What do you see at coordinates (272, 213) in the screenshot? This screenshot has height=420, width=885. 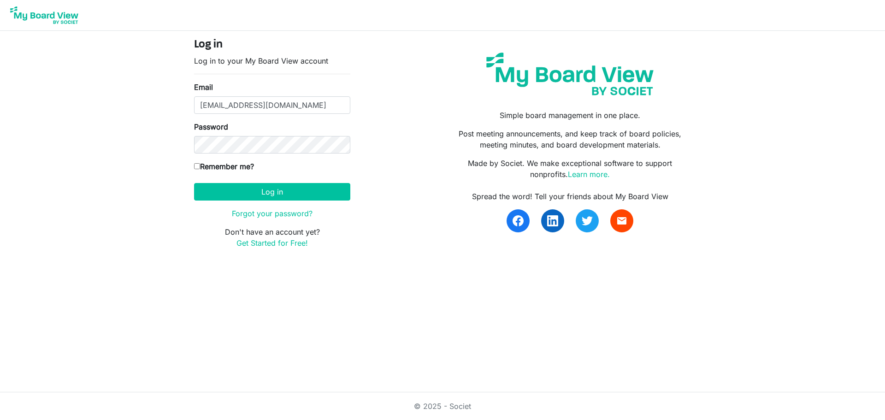 I see `a: Forgot your password?` at bounding box center [272, 213].